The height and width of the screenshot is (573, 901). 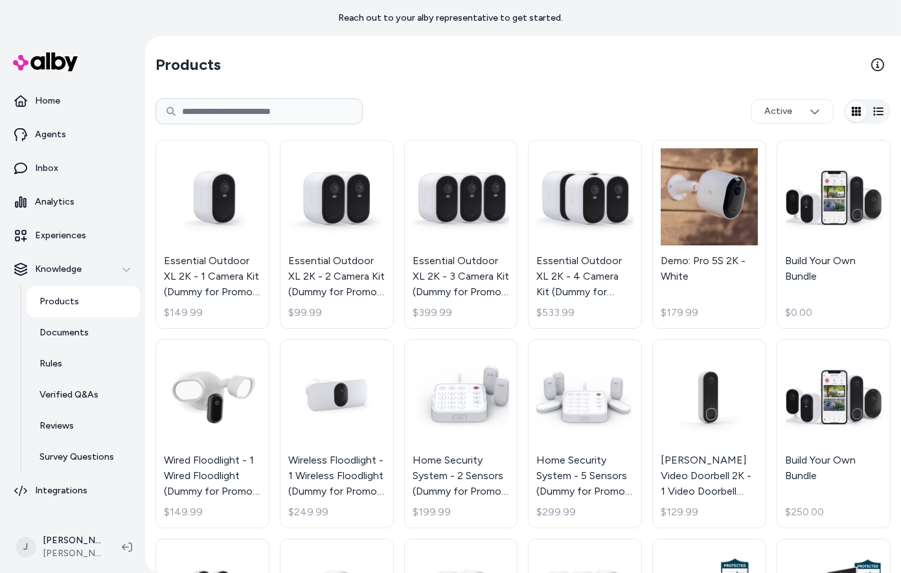 I want to click on a: Agents, so click(x=73, y=135).